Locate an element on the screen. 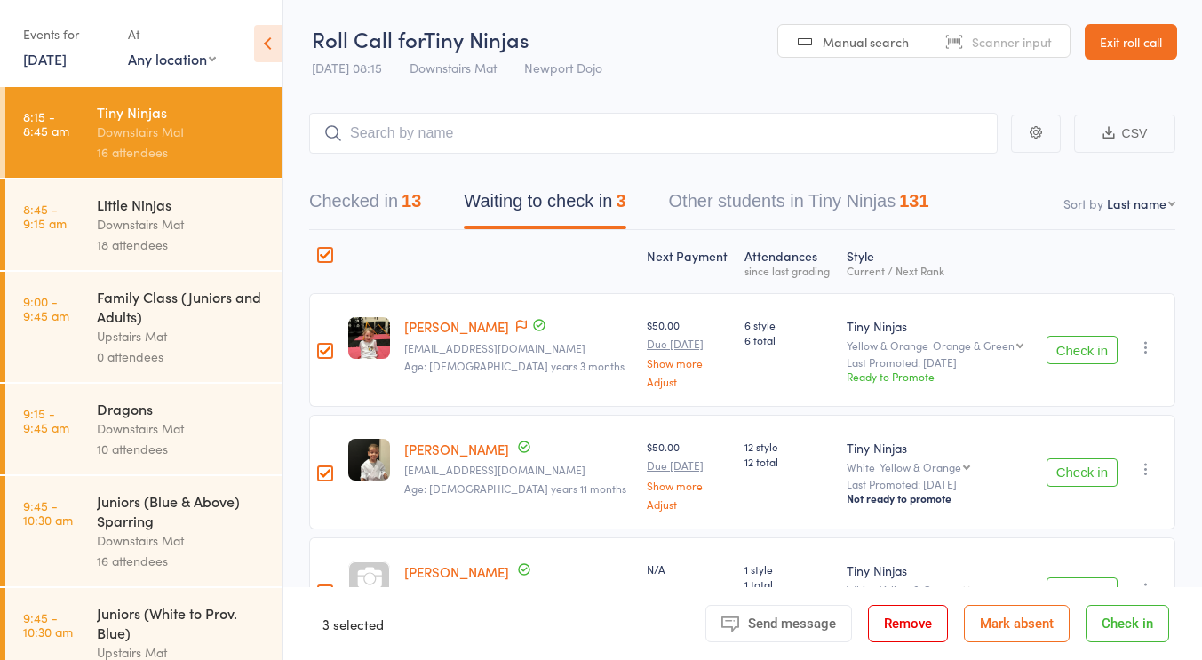  div: Family Class (Juniors and Adults) is located at coordinates (181, 307).